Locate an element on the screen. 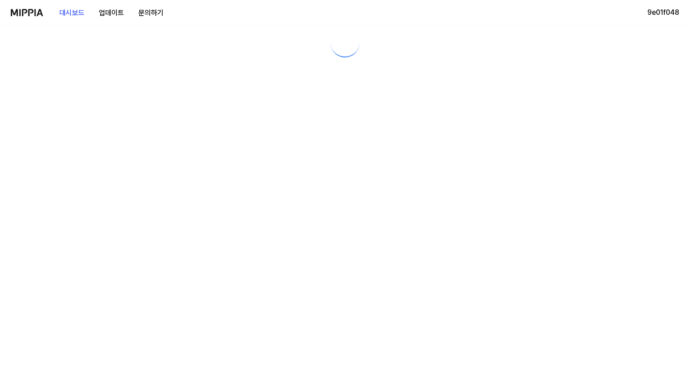 This screenshot has height=370, width=690. button: 업데이트 is located at coordinates (111, 13).